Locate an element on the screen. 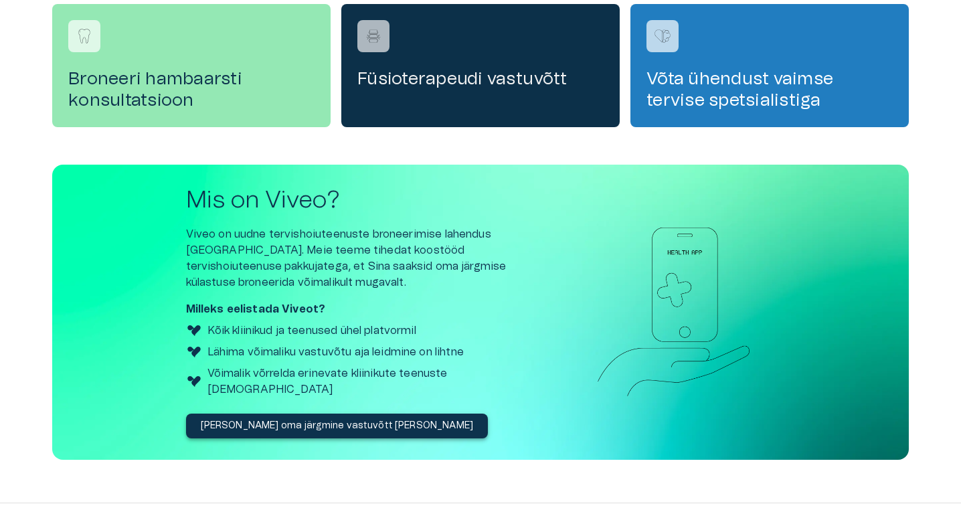 The height and width of the screenshot is (512, 961). p: Lähima võimaliku vastuvõtu aja leidmine on lihtne is located at coordinates (335, 352).